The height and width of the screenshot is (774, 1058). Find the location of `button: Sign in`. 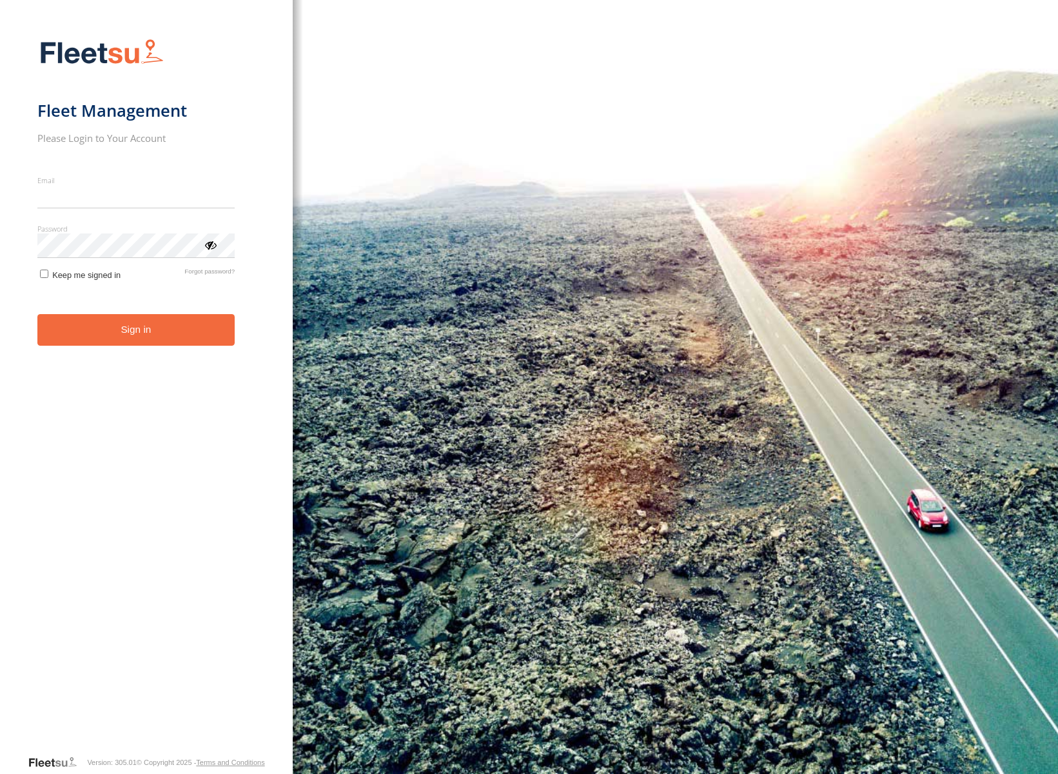

button: Sign in is located at coordinates (136, 329).